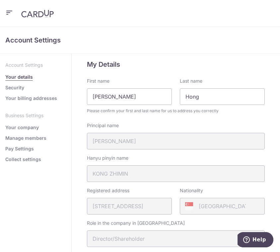  I want to click on a: Manage members, so click(26, 138).